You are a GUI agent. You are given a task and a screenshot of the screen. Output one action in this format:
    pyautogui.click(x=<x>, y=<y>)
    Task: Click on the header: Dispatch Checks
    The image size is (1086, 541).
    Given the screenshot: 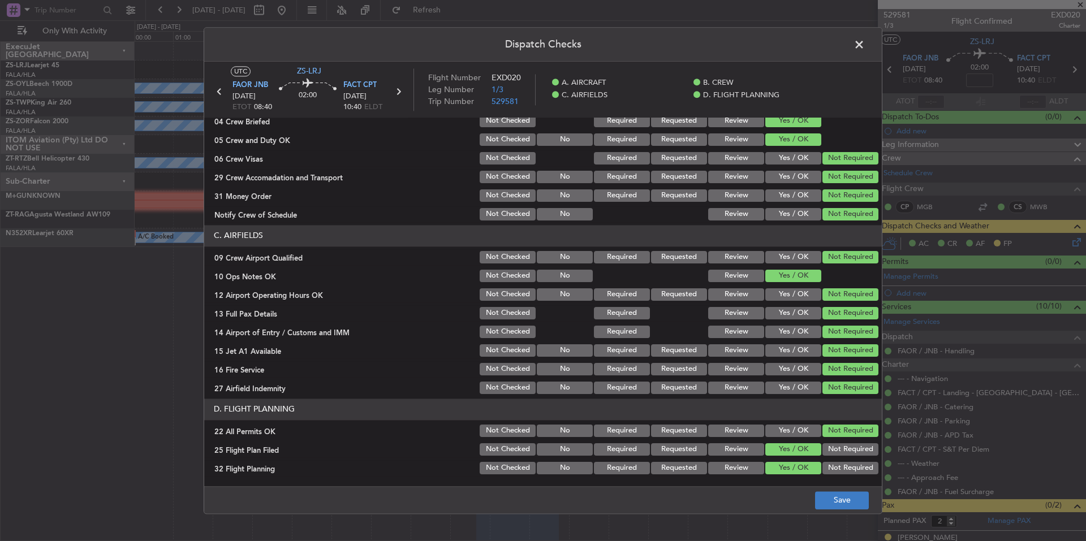 What is the action you would take?
    pyautogui.click(x=543, y=45)
    